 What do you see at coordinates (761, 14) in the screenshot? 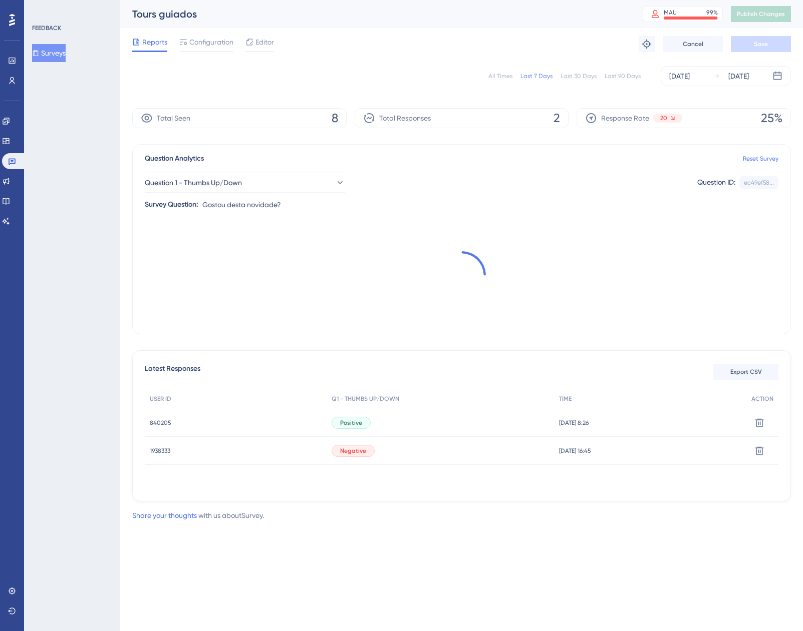
I see `button: Publish Changes` at bounding box center [761, 14].